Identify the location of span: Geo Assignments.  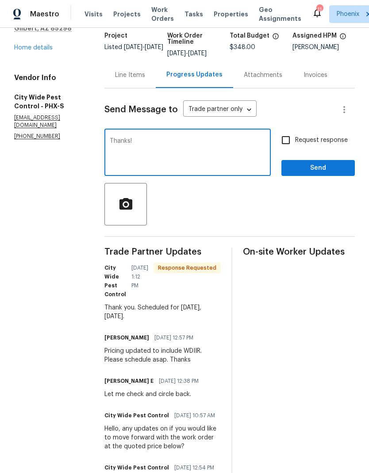
(280, 14).